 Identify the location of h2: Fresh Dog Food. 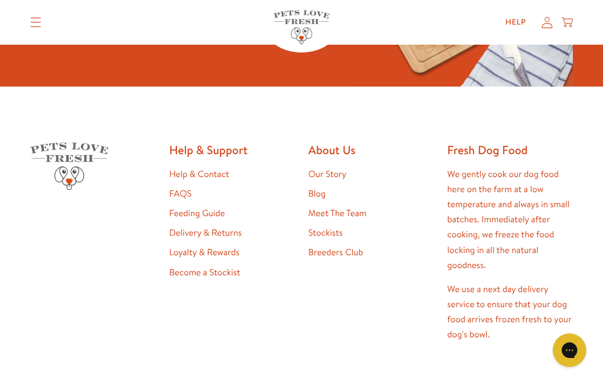
(510, 150).